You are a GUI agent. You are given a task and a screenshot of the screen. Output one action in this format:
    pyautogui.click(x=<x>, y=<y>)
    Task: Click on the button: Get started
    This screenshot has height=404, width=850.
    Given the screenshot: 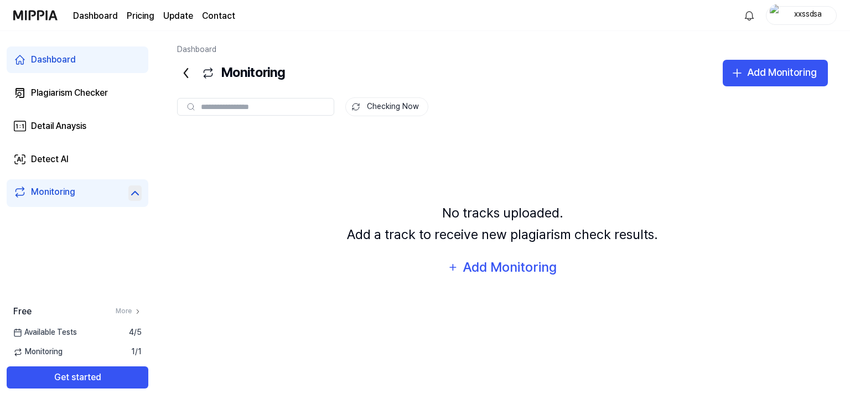 What is the action you would take?
    pyautogui.click(x=77, y=377)
    